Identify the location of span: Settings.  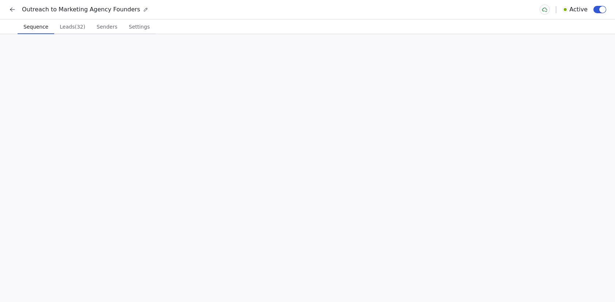
(139, 27).